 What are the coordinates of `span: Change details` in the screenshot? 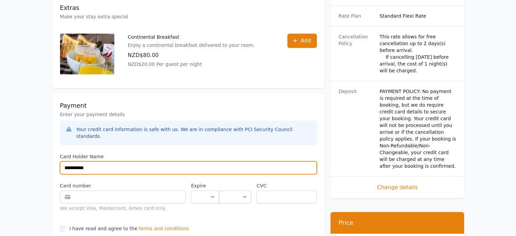 It's located at (397, 187).